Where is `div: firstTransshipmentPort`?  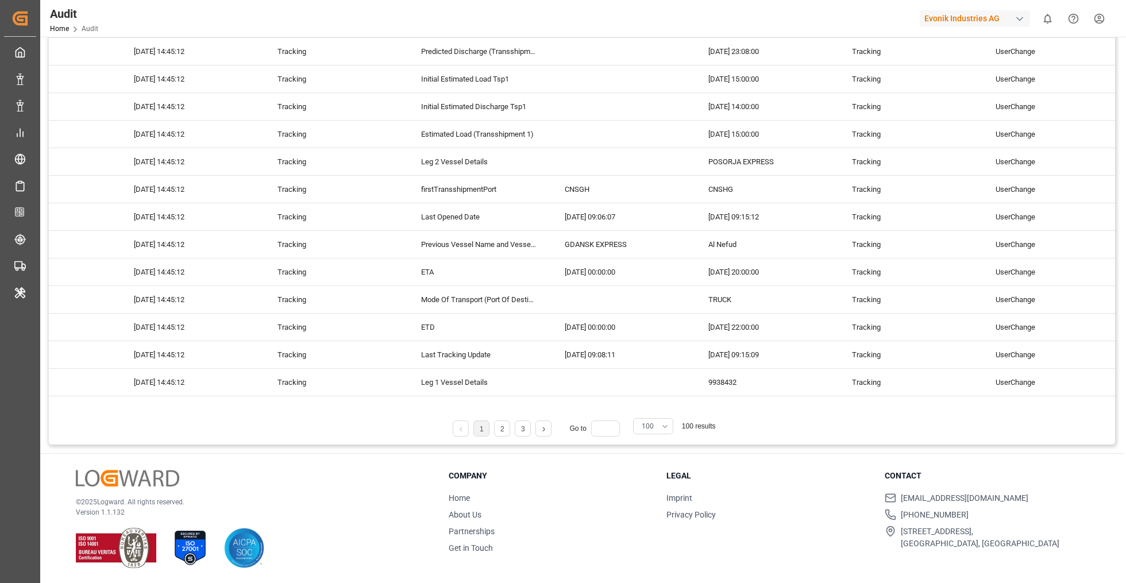
div: firstTransshipmentPort is located at coordinates (479, 189).